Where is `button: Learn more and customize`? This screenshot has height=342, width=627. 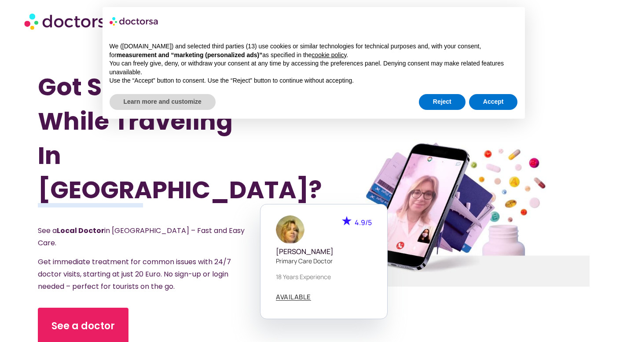
button: Learn more and customize is located at coordinates (162, 102).